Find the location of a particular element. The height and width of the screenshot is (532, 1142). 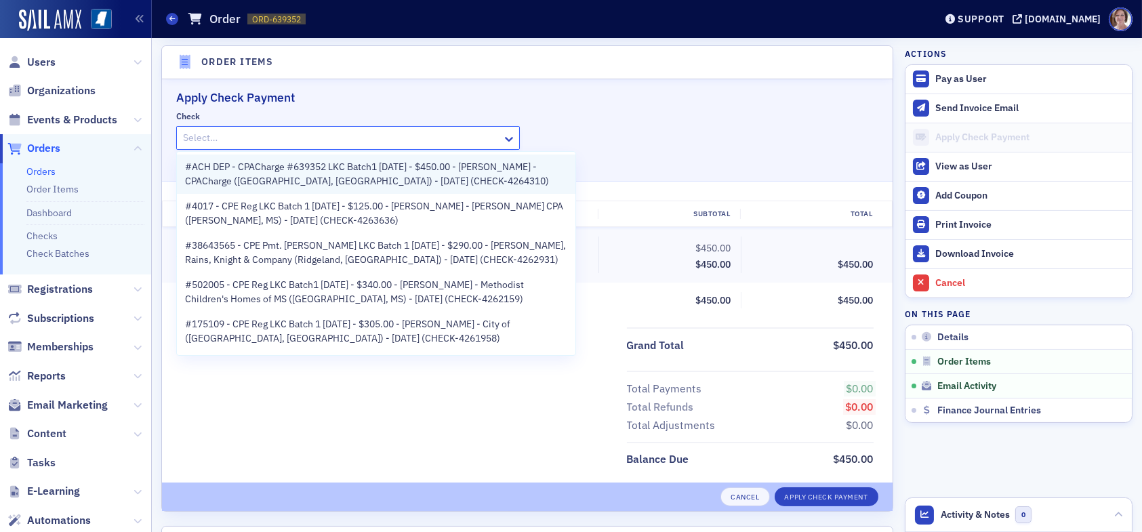

div: View as User is located at coordinates (1030, 167).